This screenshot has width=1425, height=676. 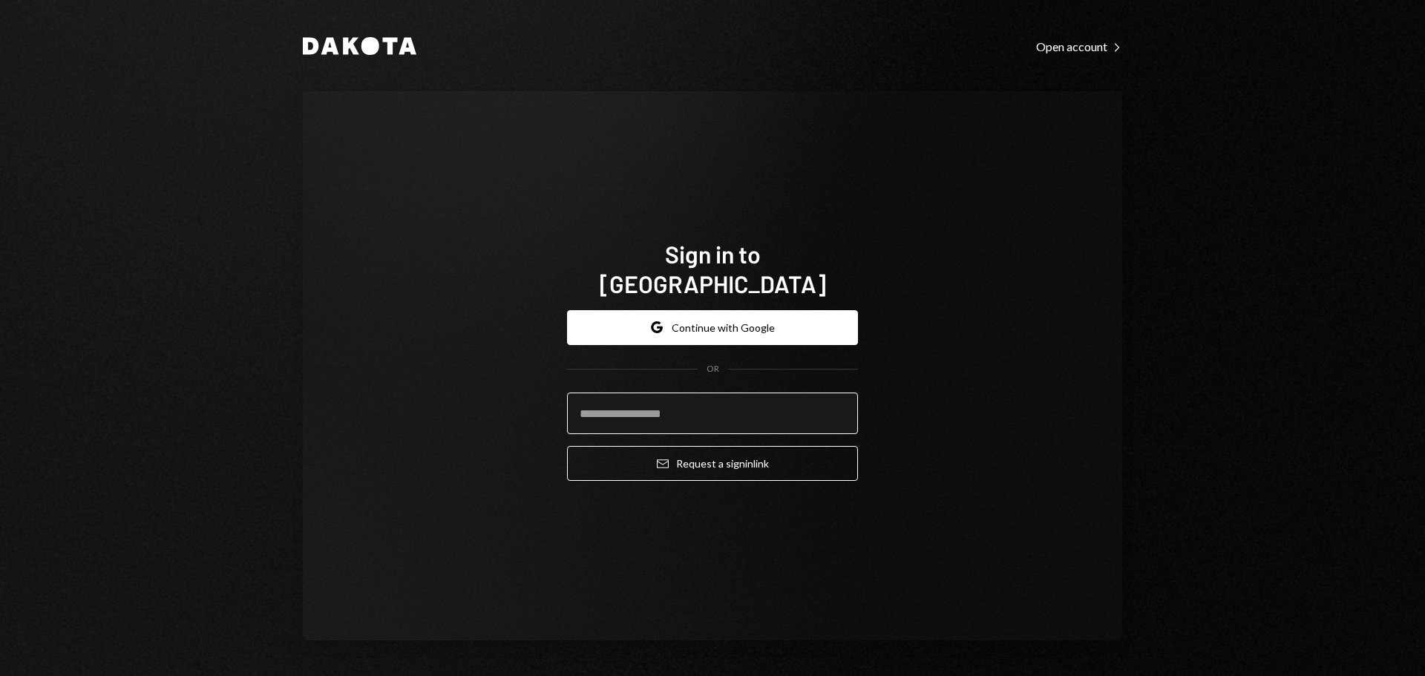 I want to click on button: Continue with Google, so click(x=713, y=327).